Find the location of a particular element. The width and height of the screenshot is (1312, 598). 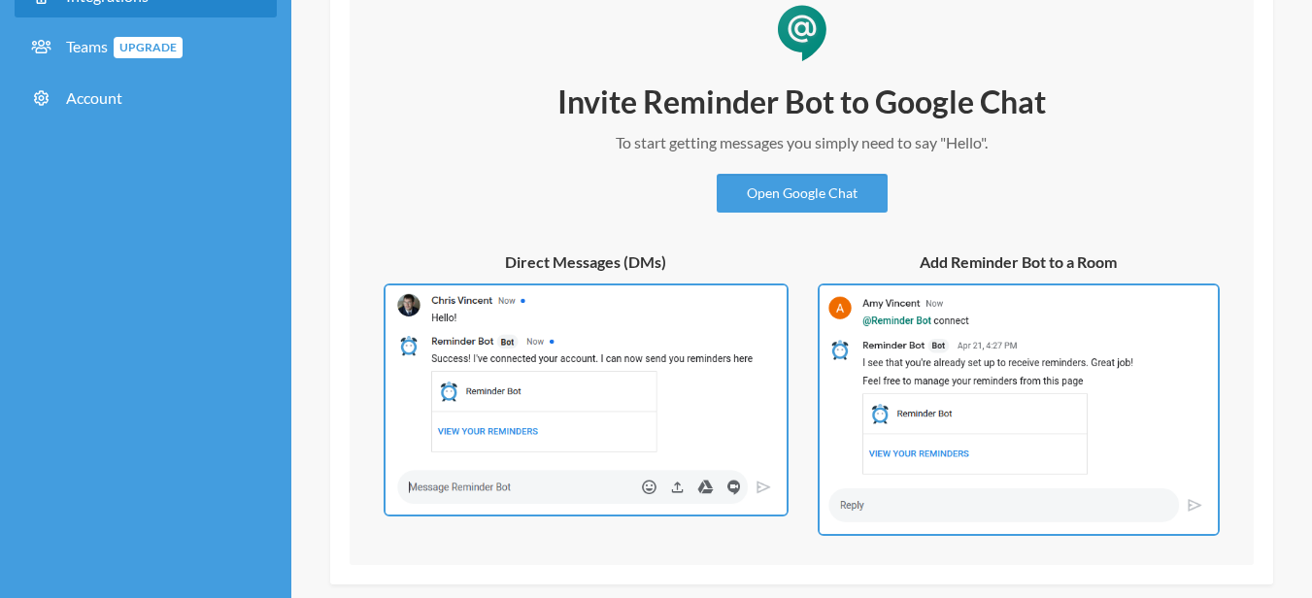

span: Upgrade is located at coordinates (148, 48).